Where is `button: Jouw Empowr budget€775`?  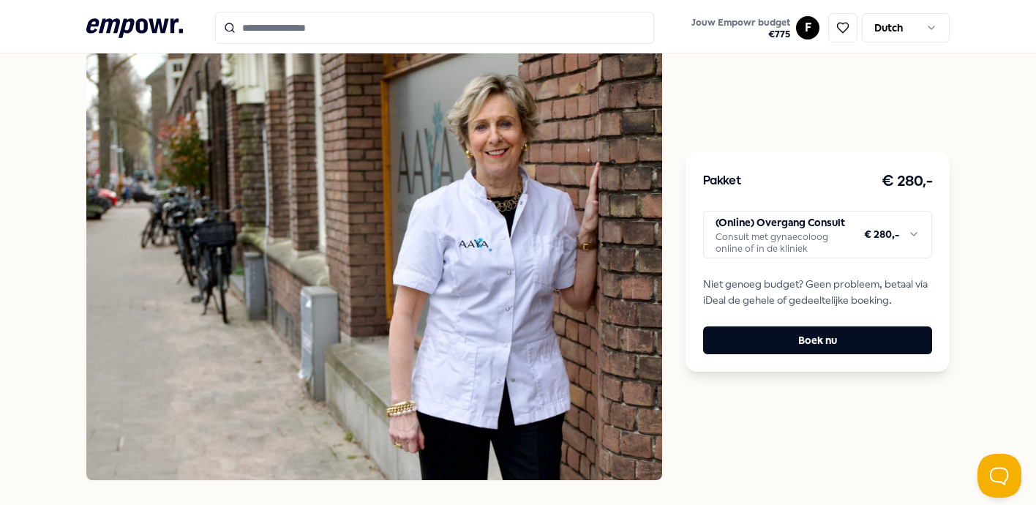
button: Jouw Empowr budget€775 is located at coordinates (740, 29).